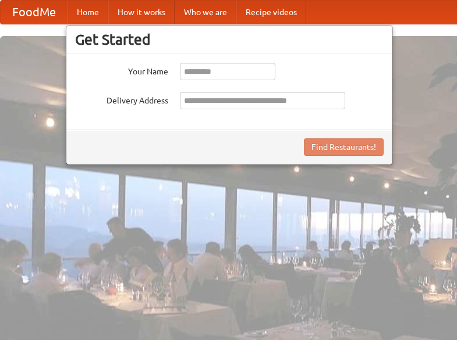 This screenshot has width=457, height=340. Describe the element at coordinates (141, 12) in the screenshot. I see `a: How it works` at that location.